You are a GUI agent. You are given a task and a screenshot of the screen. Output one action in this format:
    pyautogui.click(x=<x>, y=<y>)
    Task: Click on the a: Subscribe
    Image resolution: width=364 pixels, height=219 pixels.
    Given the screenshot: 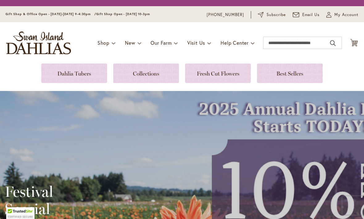 What is the action you would take?
    pyautogui.click(x=272, y=15)
    